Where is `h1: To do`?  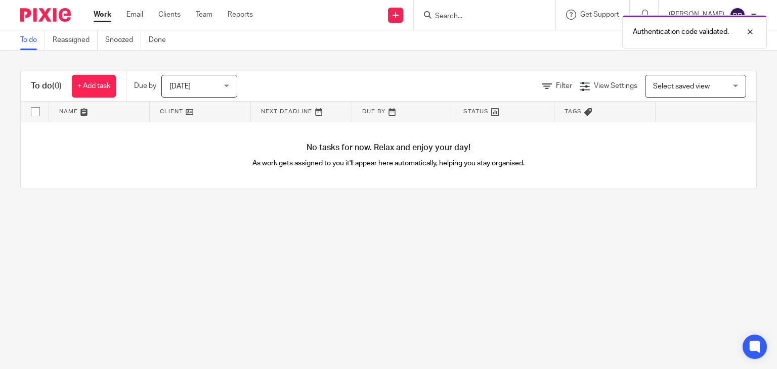 h1: To do is located at coordinates (46, 86).